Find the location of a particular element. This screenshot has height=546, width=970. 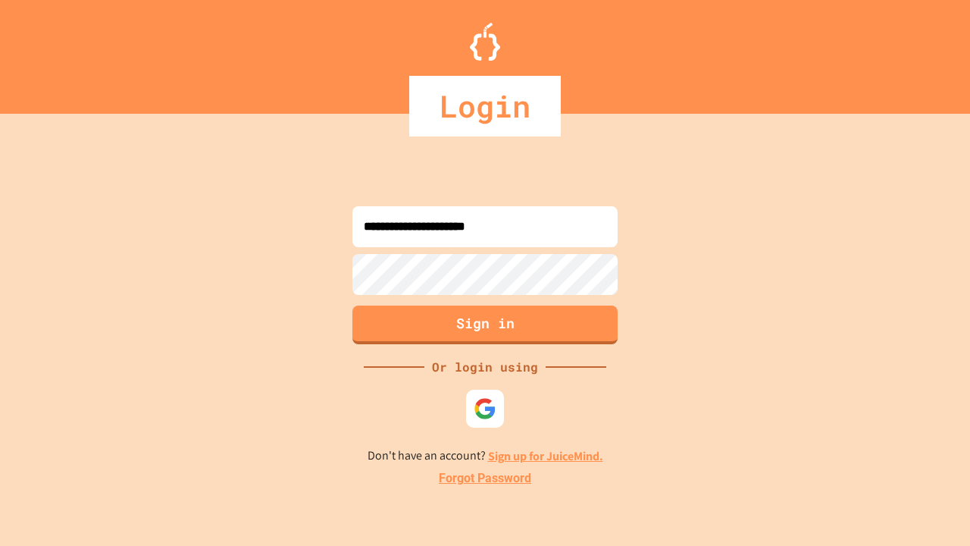

p: Don't have an account? is located at coordinates (485, 456).